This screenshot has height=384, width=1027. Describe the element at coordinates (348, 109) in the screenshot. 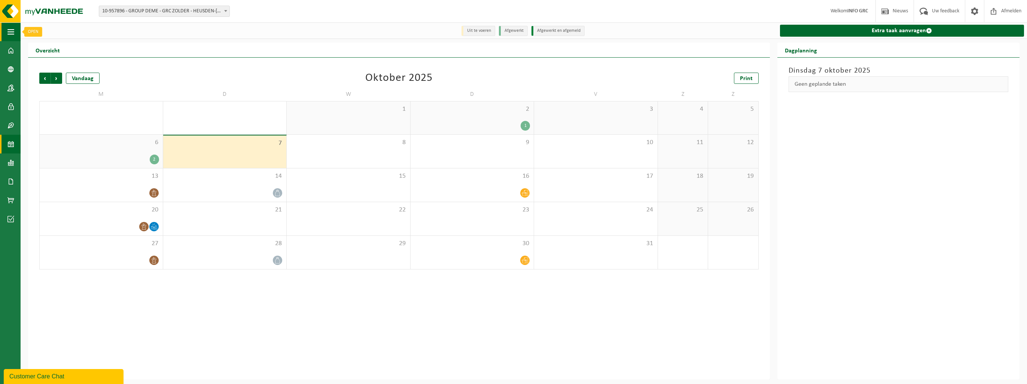

I see `span: 1` at that location.